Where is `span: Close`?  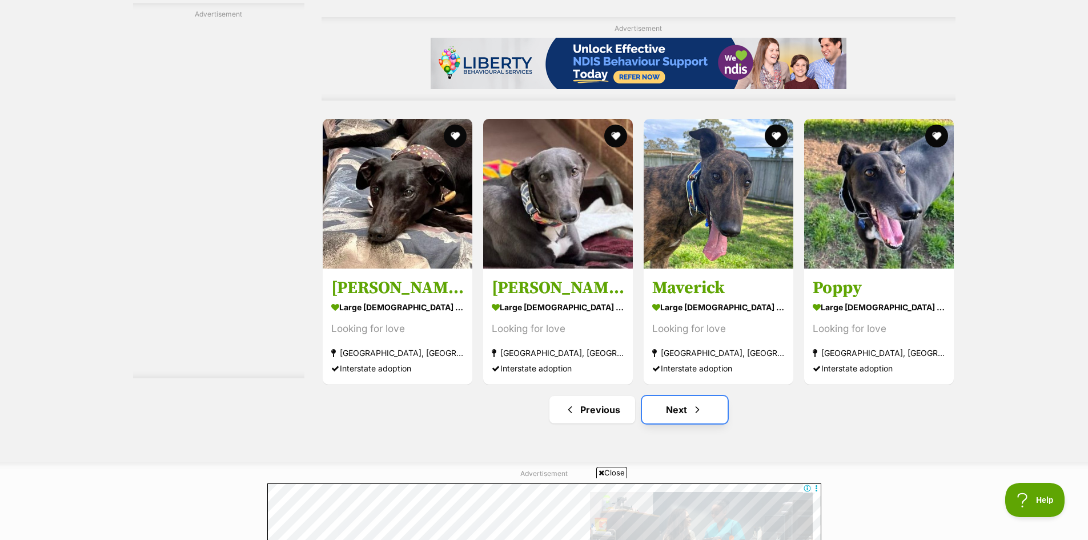 span: Close is located at coordinates (612, 473).